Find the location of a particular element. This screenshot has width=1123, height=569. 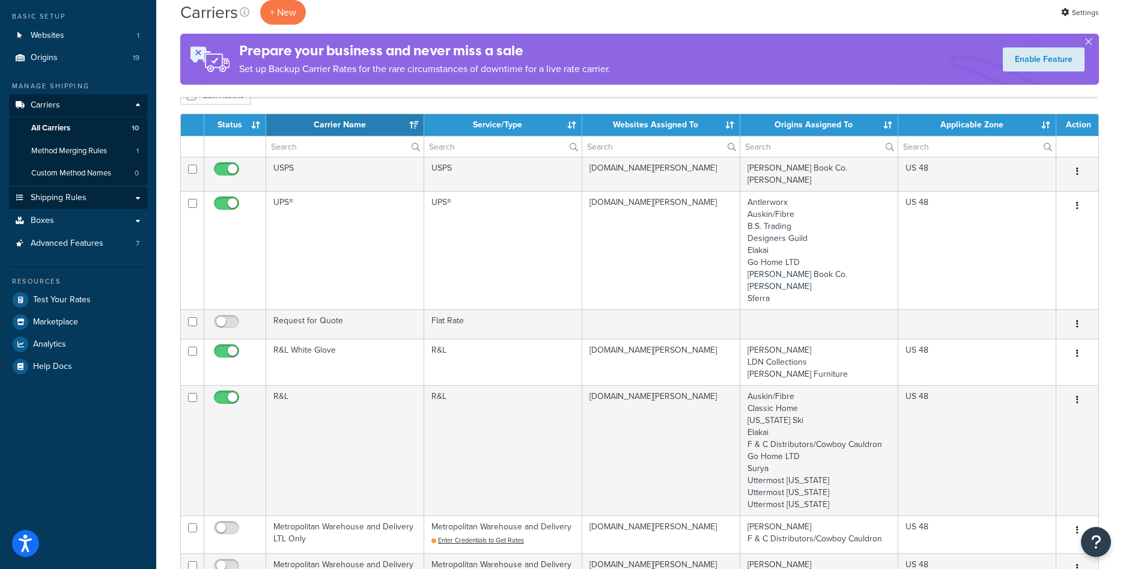

span: 10 is located at coordinates (135, 128).